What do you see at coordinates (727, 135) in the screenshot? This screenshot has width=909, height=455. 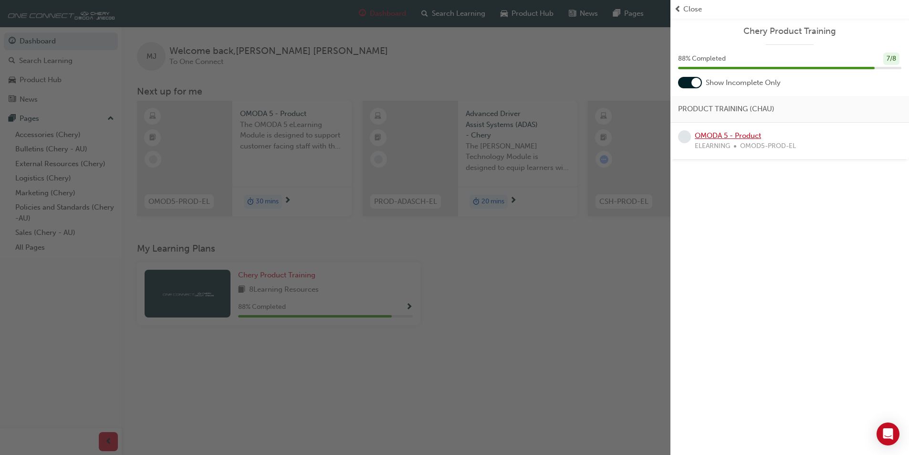 I see `a: OMODA 5 - Product` at bounding box center [727, 135].